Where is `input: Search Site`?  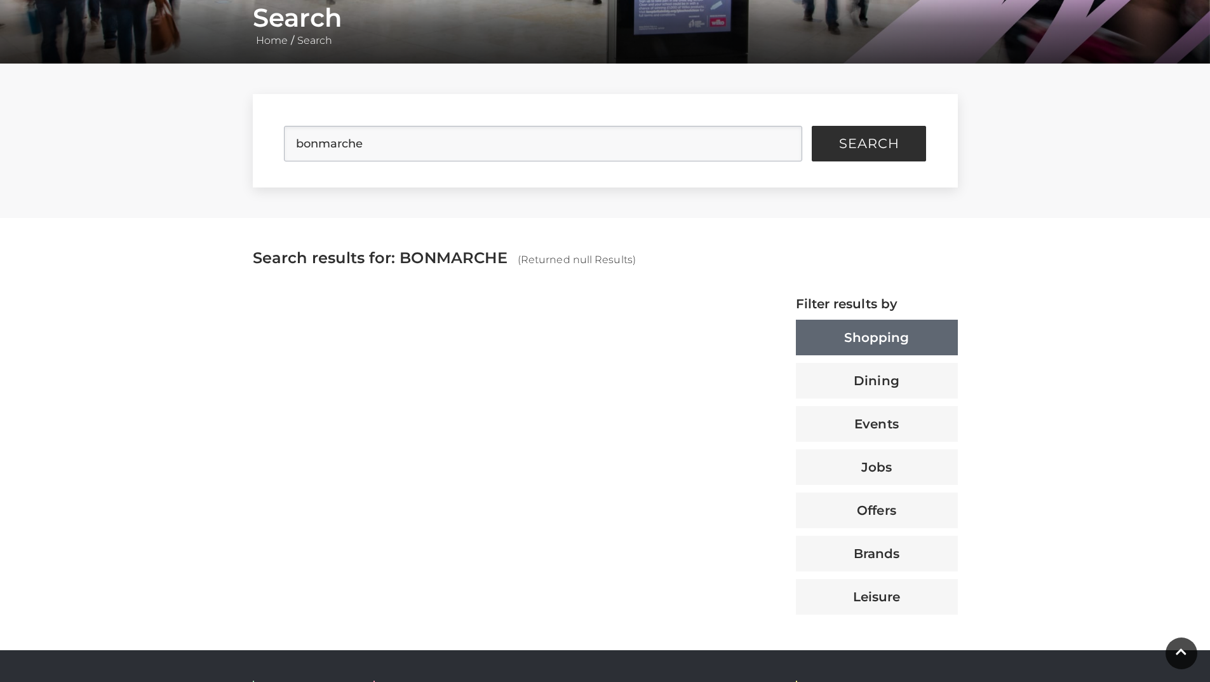 input: Search Site is located at coordinates (543, 144).